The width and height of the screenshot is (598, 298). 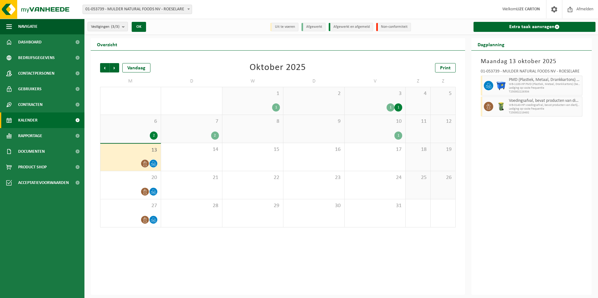 I want to click on td: W, so click(x=253, y=81).